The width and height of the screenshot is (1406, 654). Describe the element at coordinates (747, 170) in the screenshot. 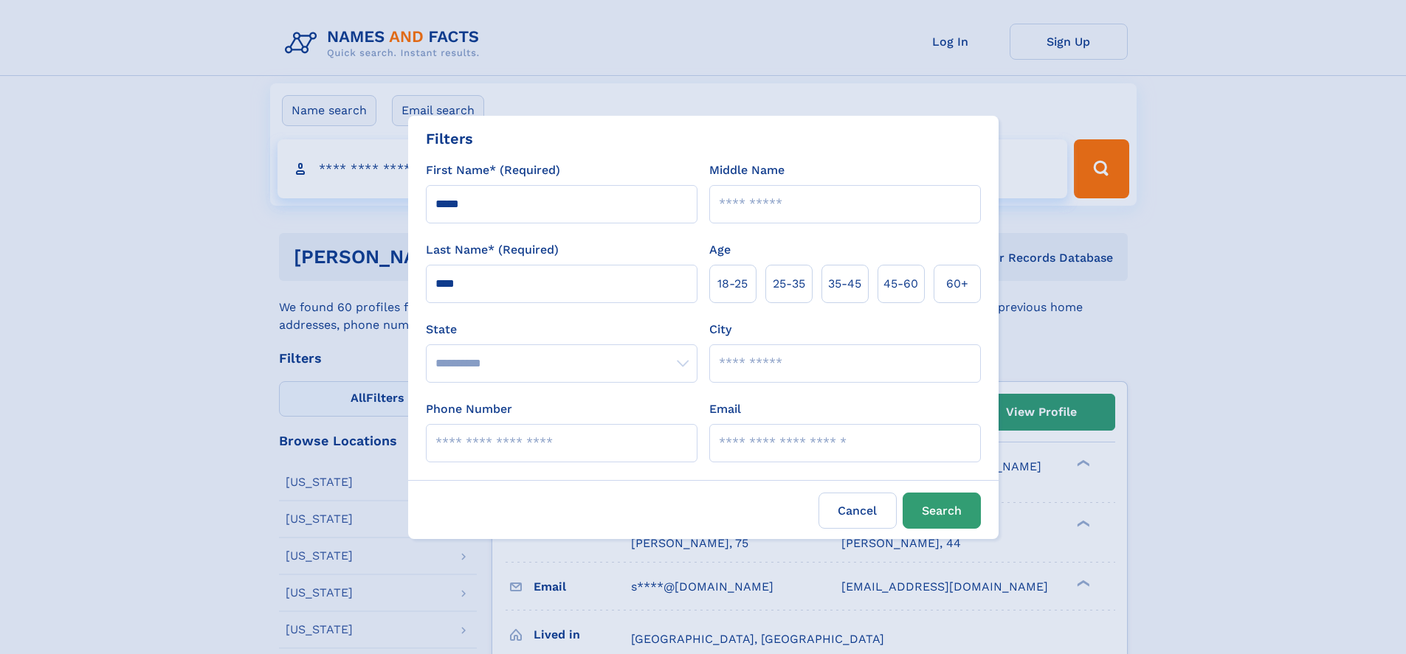

I see `label: Middle Name` at that location.